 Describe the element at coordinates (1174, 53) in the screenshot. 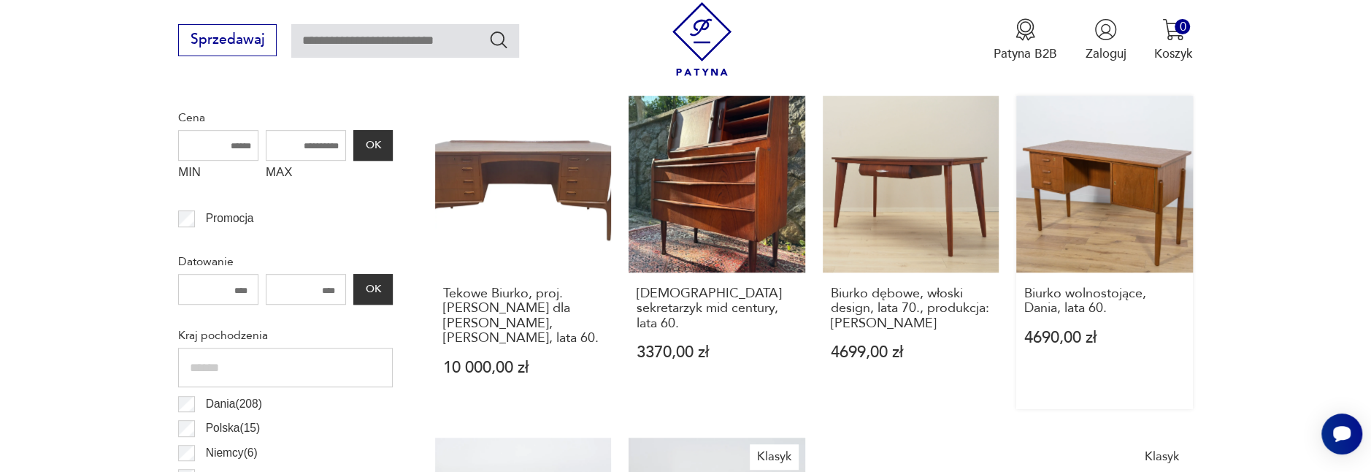

I see `p: Koszyk` at that location.